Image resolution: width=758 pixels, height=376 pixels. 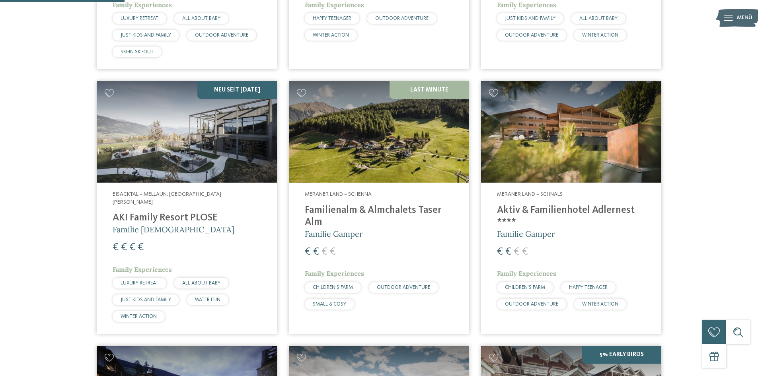 I want to click on span: WATER FUN, so click(x=208, y=299).